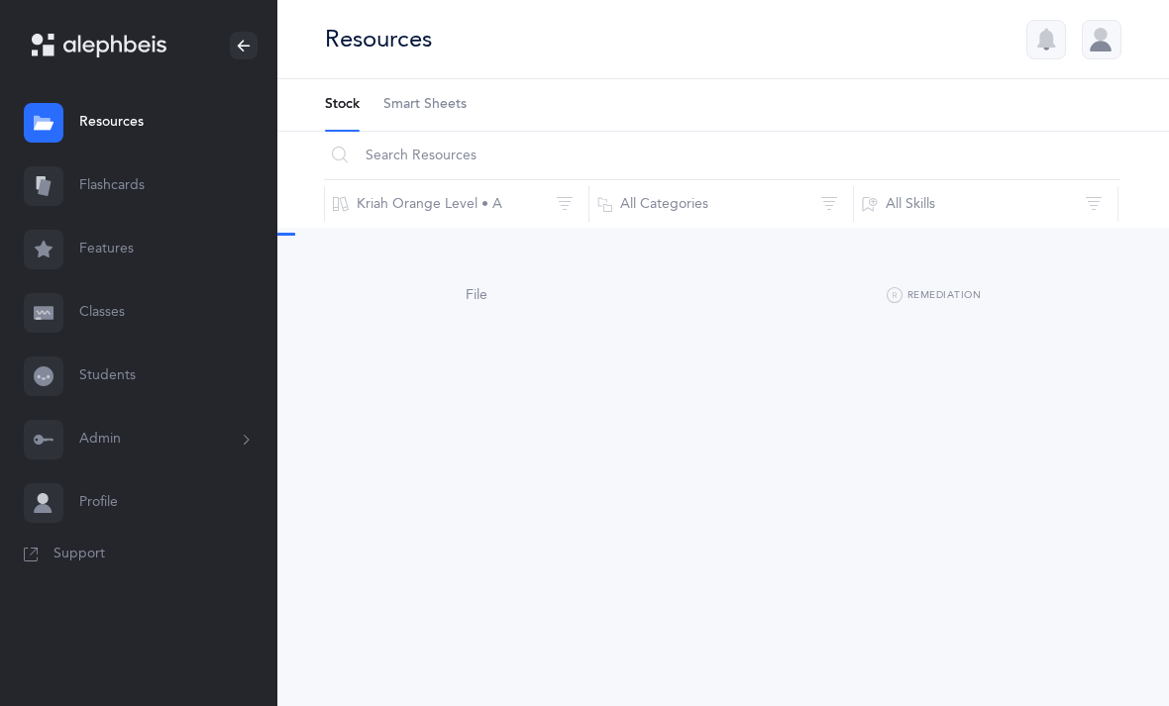 This screenshot has width=1169, height=706. What do you see at coordinates (933, 296) in the screenshot?
I see `button: Remediation` at bounding box center [933, 296].